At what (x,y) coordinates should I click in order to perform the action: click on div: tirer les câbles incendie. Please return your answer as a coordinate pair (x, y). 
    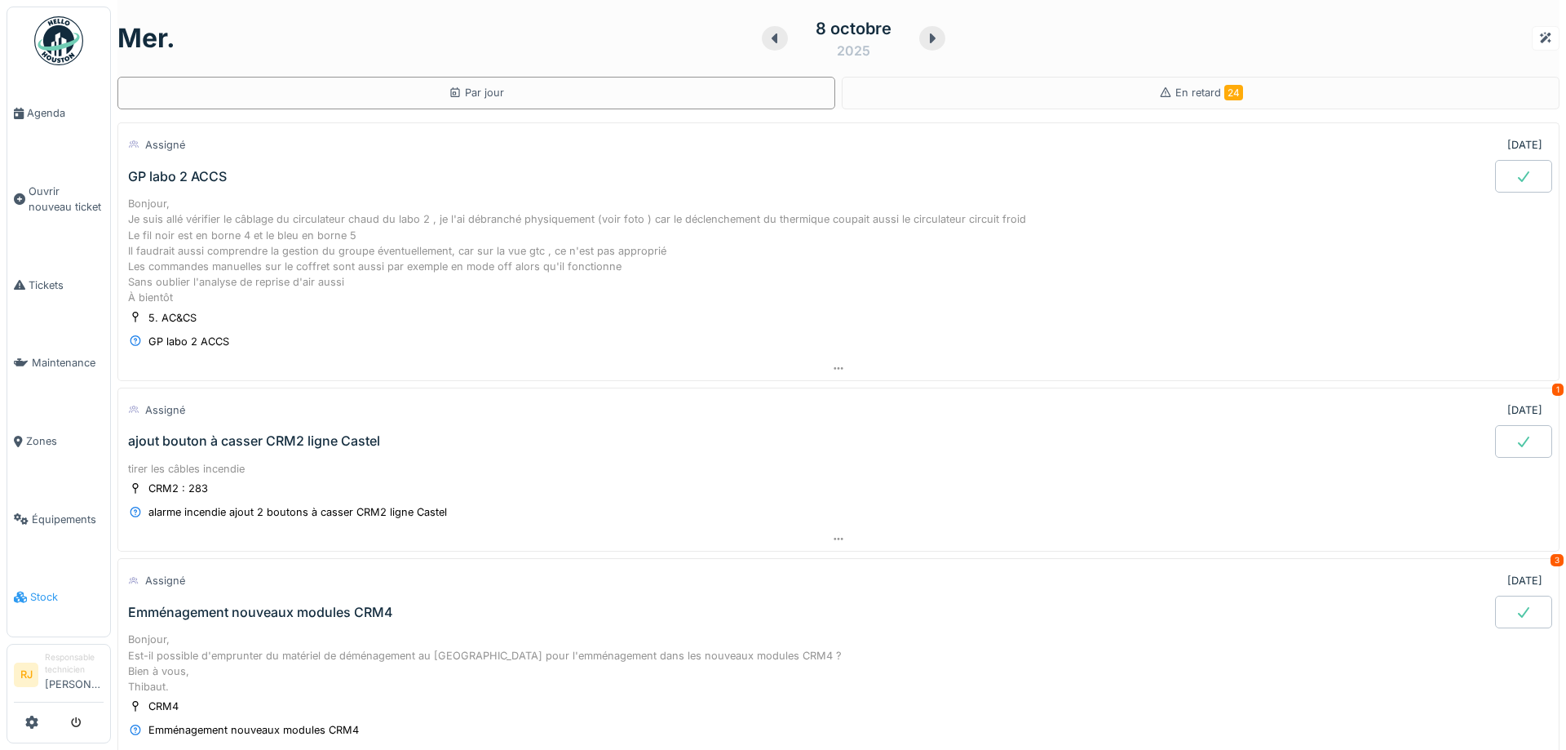
    Looking at the image, I should click on (839, 468).